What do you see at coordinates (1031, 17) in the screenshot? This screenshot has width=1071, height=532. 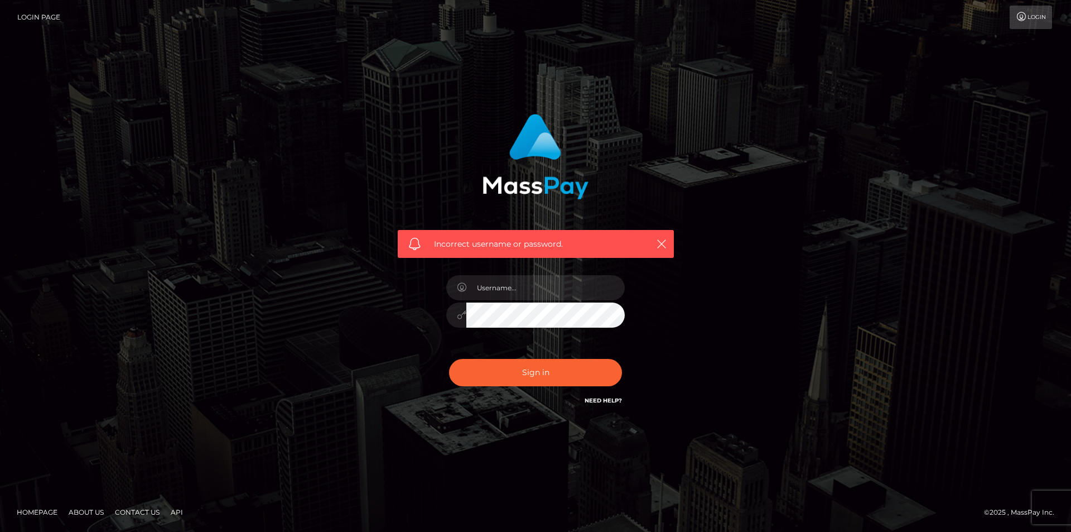 I see `a: Login` at bounding box center [1031, 17].